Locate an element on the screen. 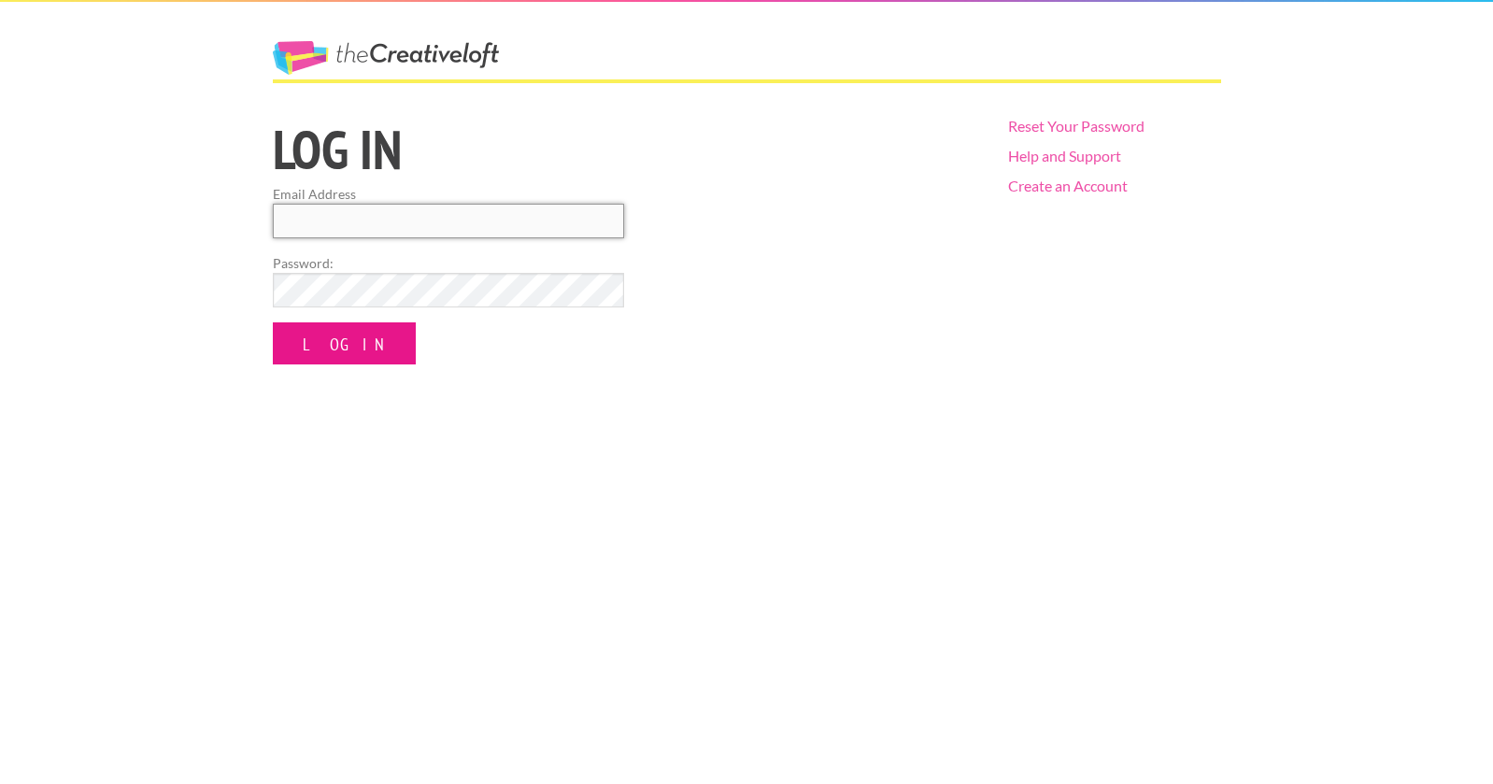  a: Reset Your Password is located at coordinates (1076, 125).